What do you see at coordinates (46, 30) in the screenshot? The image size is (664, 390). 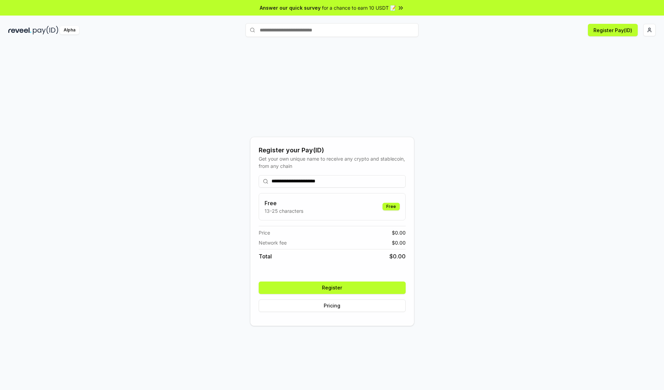 I see `img: pay_id` at bounding box center [46, 30].